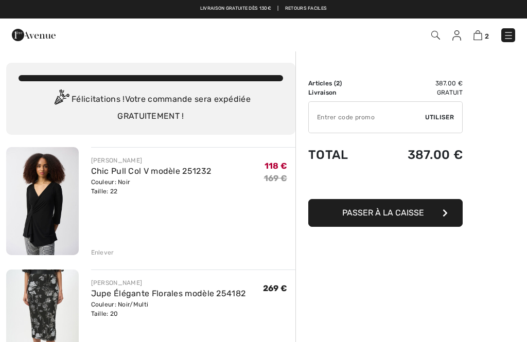  What do you see at coordinates (481, 35) in the screenshot?
I see `a: 2` at bounding box center [481, 35].